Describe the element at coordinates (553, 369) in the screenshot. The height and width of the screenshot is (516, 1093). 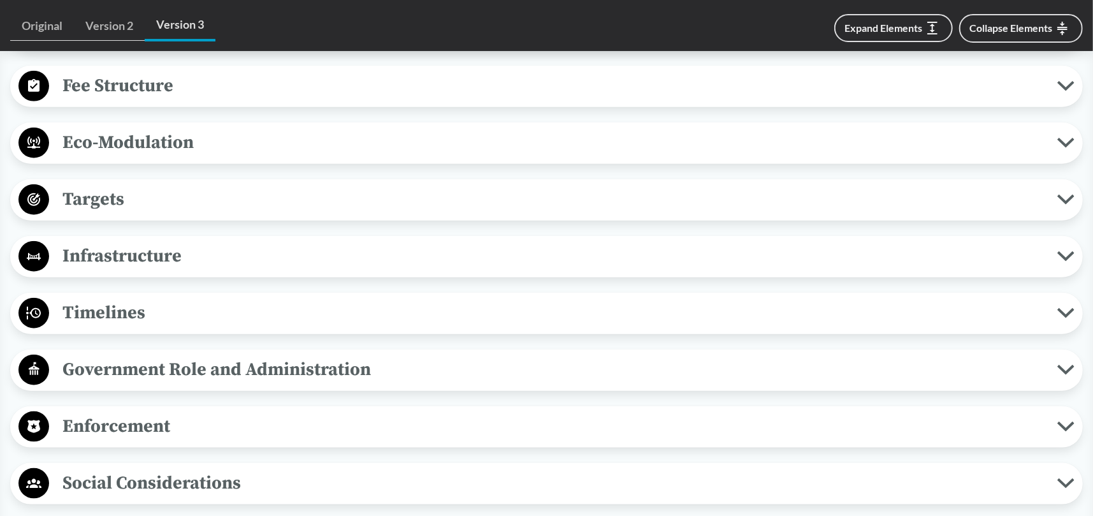
I see `span: Government Role and Administration` at that location.